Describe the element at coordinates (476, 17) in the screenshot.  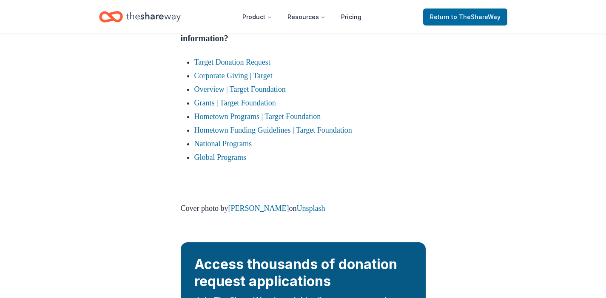
I see `span: to TheShareWay` at that location.